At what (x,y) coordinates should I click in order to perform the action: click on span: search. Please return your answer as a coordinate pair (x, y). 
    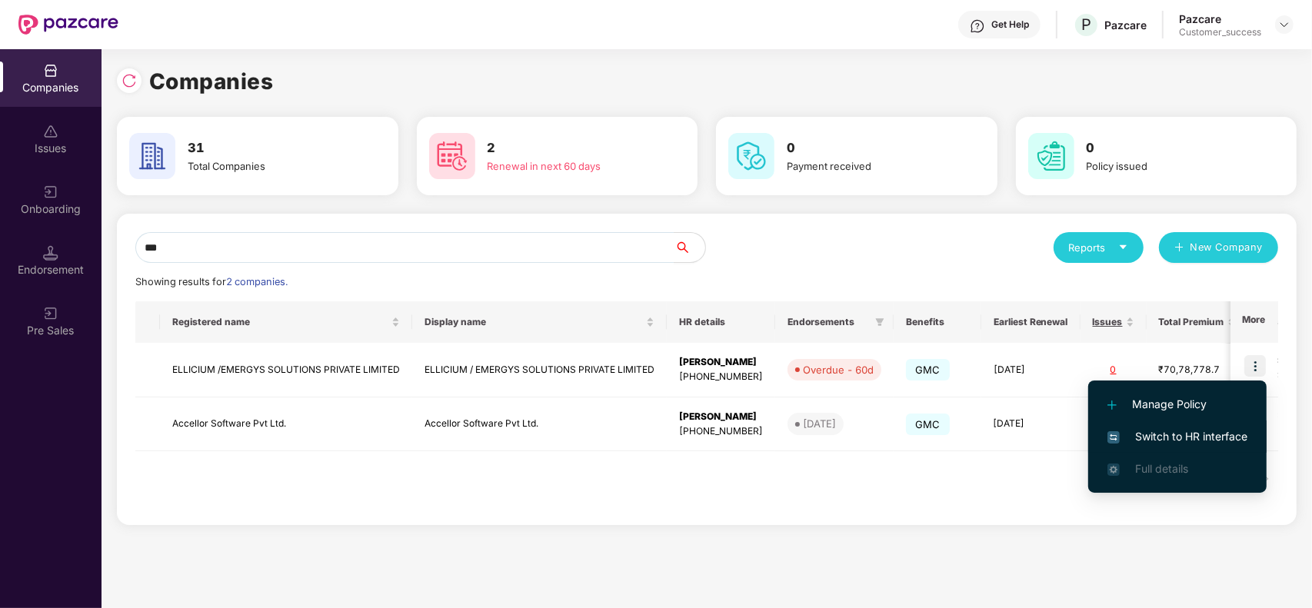
    Looking at the image, I should click on (689, 248).